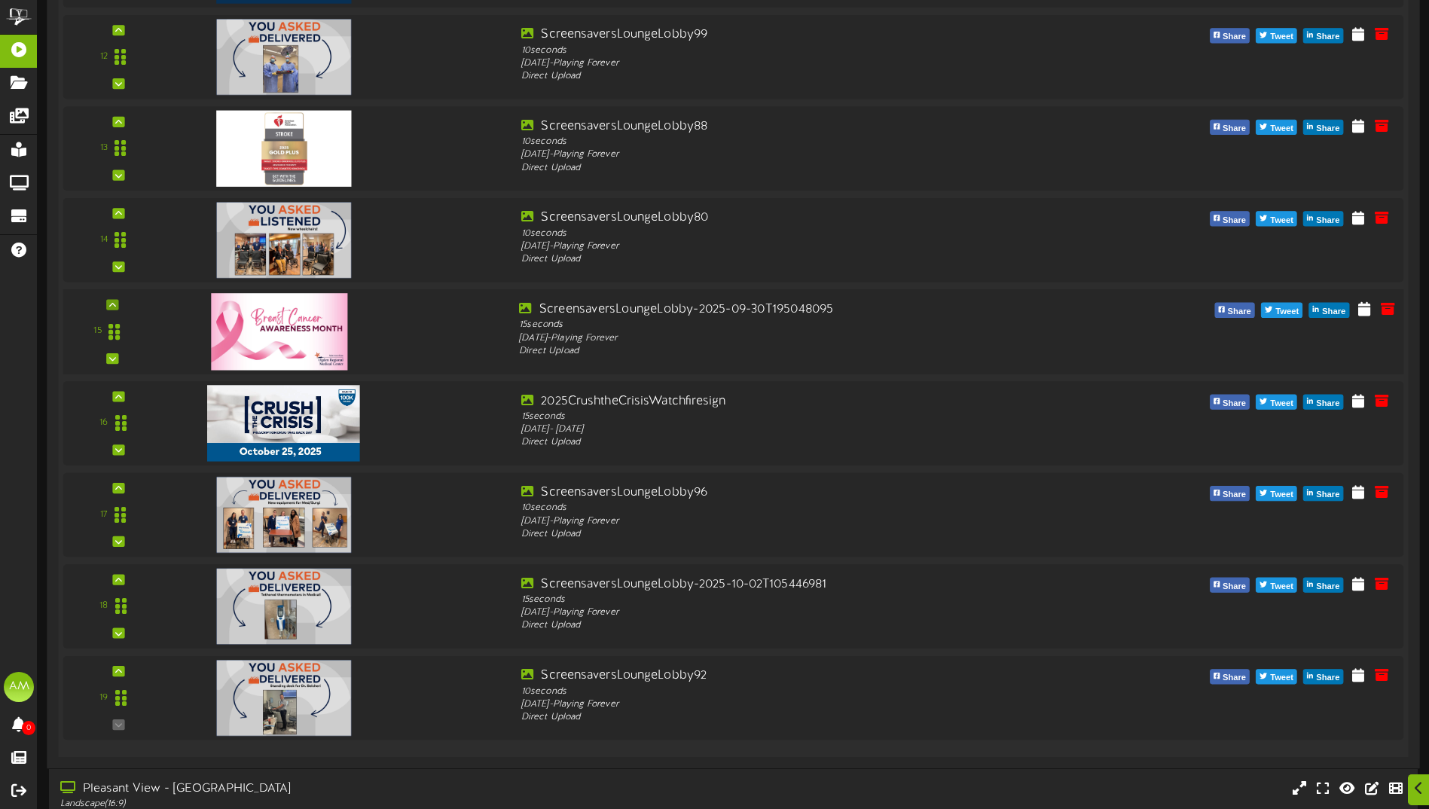 The image size is (1429, 809). What do you see at coordinates (29, 728) in the screenshot?
I see `span: 0` at bounding box center [29, 728].